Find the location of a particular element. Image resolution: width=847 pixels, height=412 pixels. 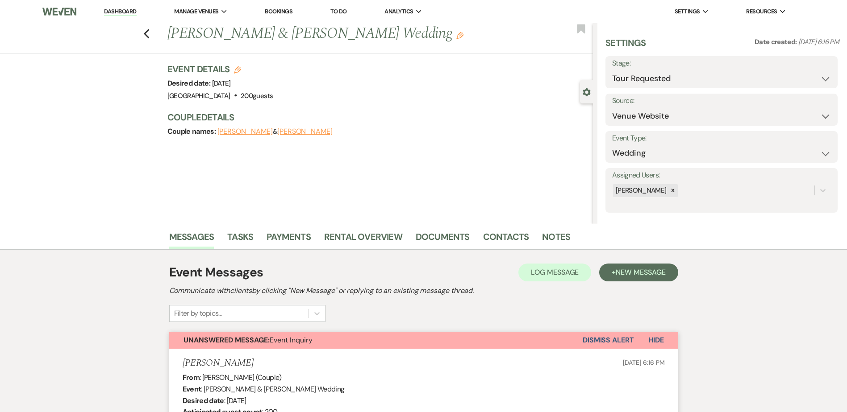

h1: Event Messages is located at coordinates (216, 273).